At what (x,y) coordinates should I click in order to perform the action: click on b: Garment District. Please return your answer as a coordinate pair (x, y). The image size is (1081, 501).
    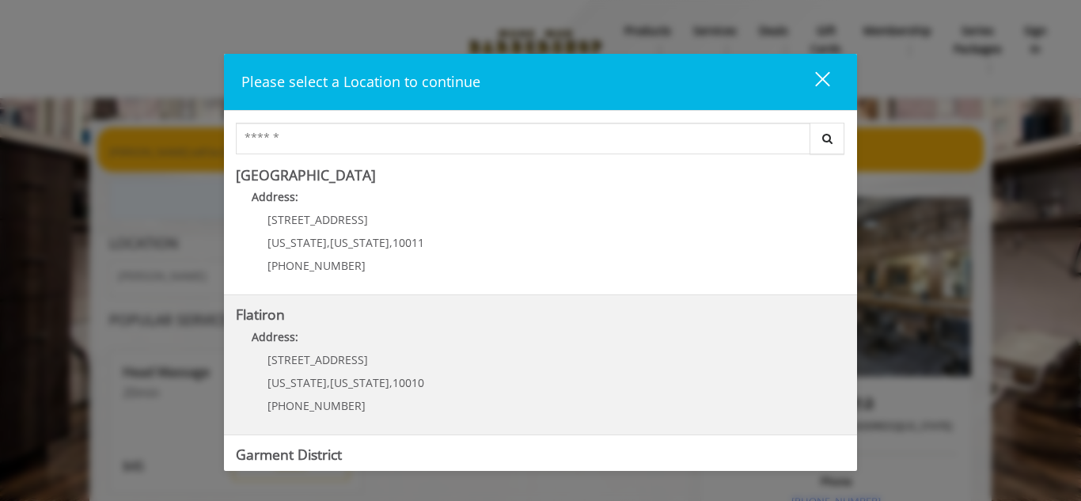
    Looking at the image, I should click on (289, 454).